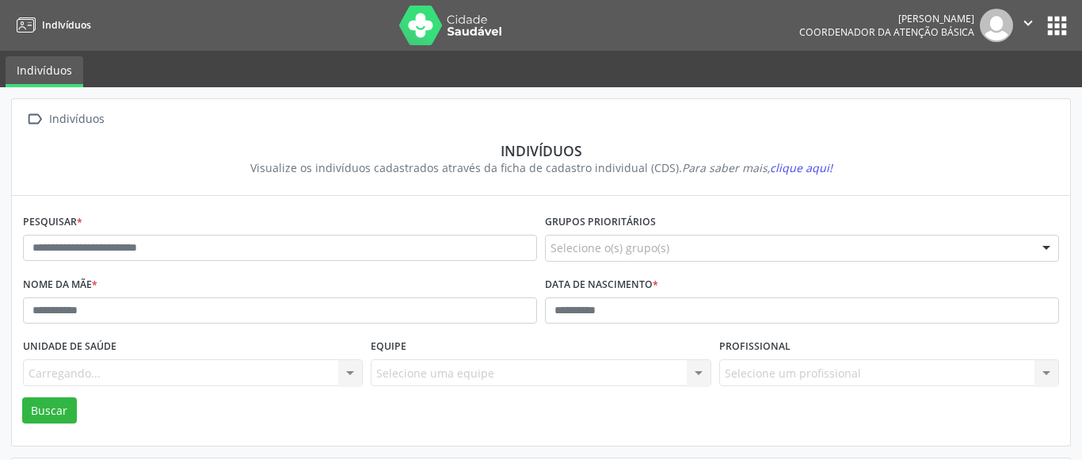 This screenshot has height=460, width=1082. I want to click on span: Coordenador da Atenção Básica, so click(887, 32).